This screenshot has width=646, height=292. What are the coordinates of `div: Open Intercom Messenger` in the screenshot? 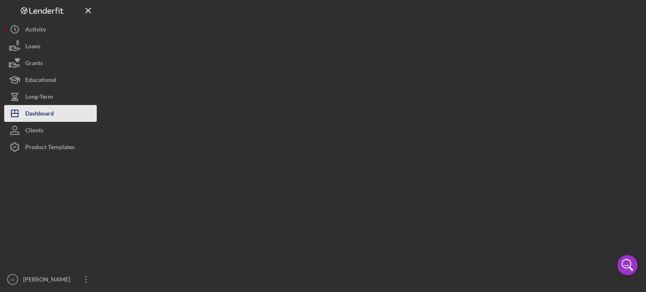 It's located at (627, 265).